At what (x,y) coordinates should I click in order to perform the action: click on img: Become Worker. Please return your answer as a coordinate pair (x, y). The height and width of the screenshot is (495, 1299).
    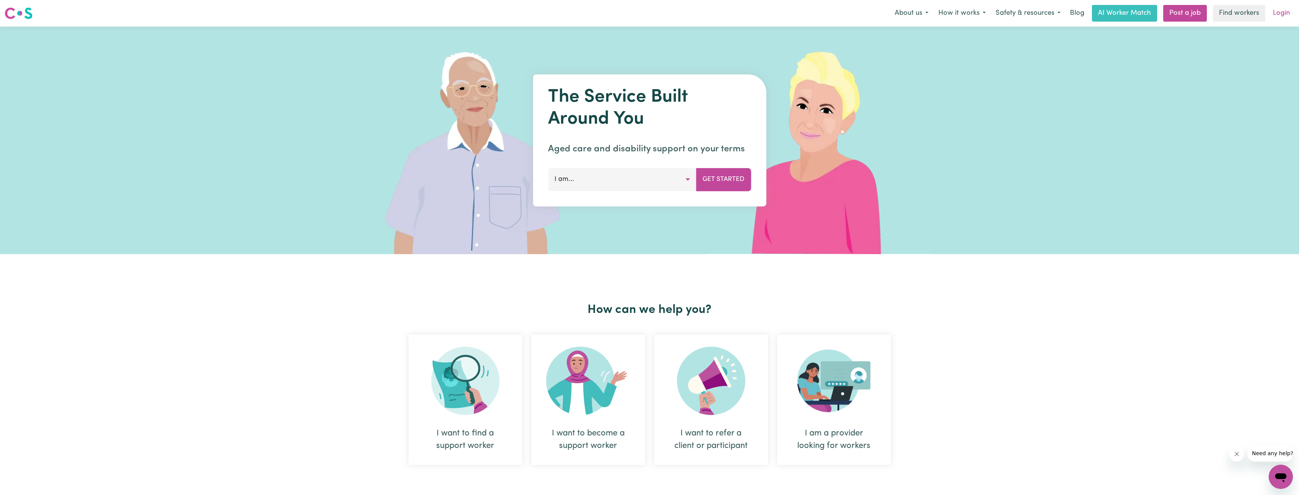
    Looking at the image, I should click on (588, 381).